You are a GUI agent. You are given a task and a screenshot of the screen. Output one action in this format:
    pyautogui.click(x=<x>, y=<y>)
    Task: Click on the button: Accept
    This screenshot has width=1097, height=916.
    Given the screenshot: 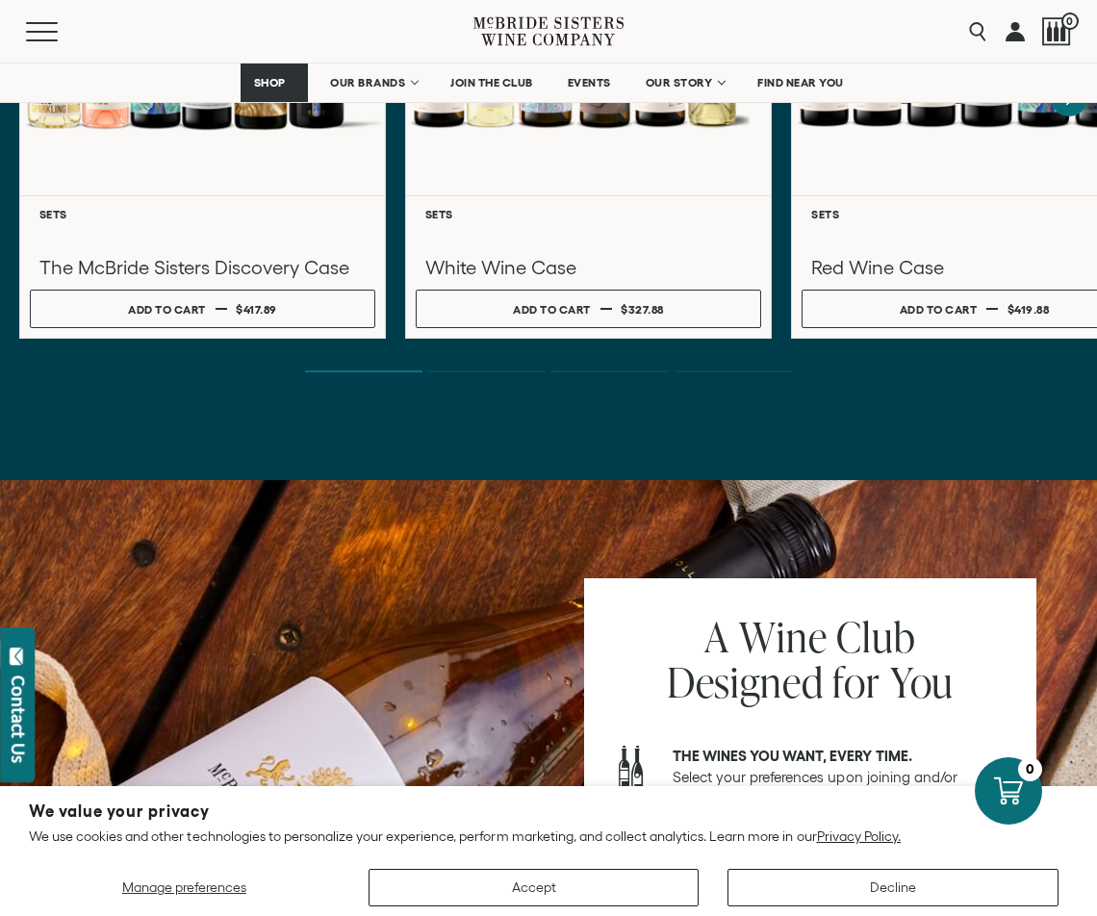 What is the action you would take?
    pyautogui.click(x=534, y=887)
    